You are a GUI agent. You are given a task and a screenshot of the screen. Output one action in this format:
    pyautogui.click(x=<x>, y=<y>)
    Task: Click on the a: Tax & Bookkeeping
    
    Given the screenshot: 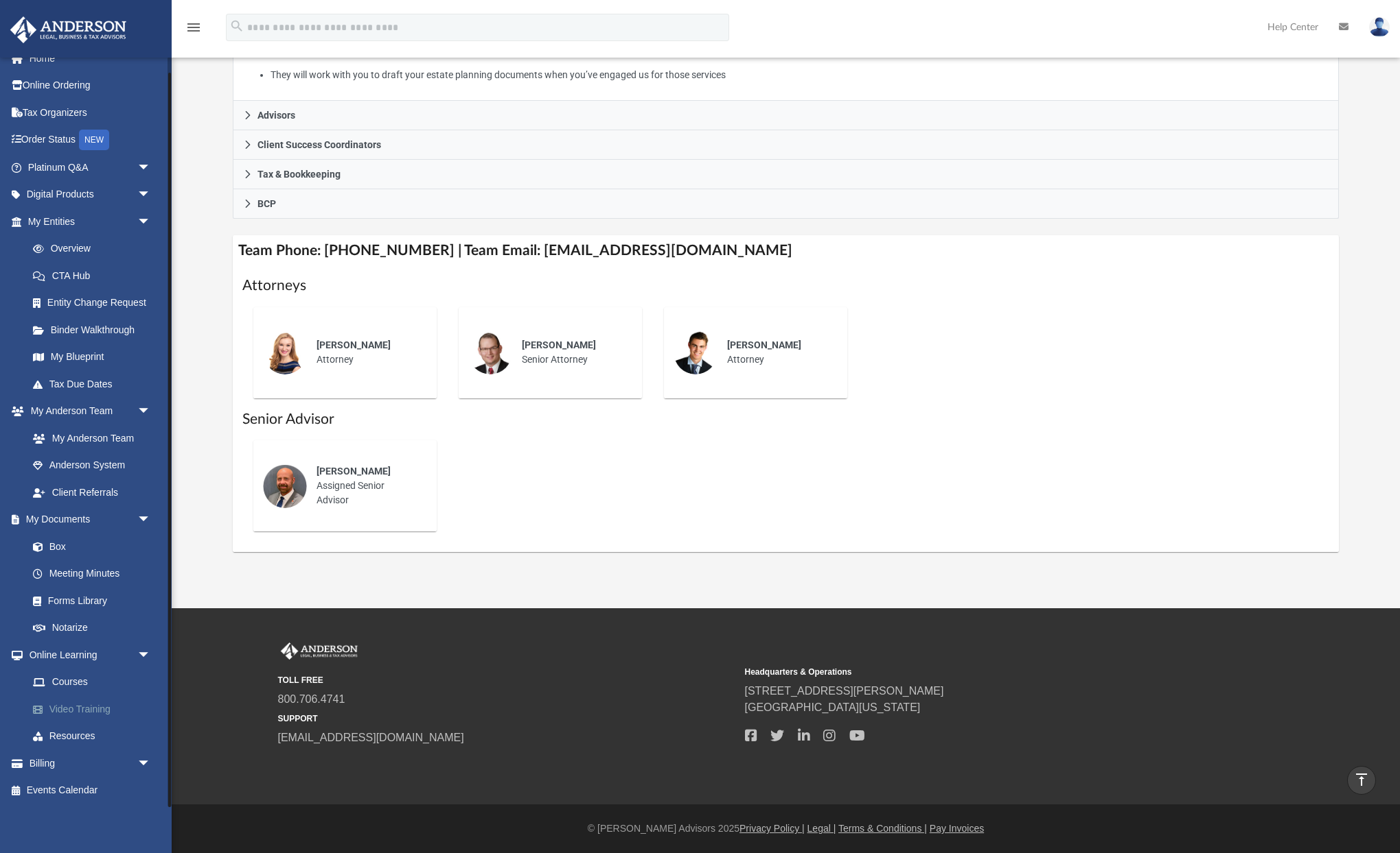 What is the action you would take?
    pyautogui.click(x=785, y=174)
    